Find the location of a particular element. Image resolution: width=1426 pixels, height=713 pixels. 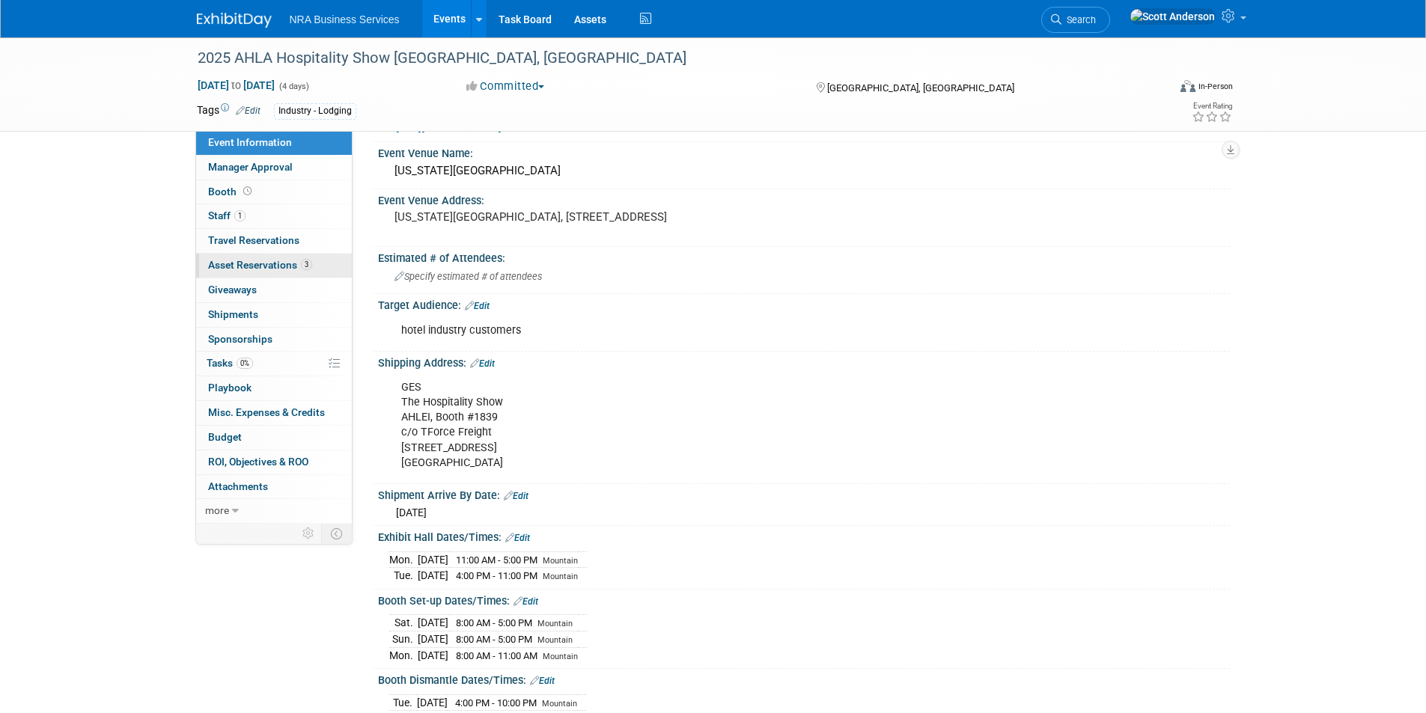

span: Event Information is located at coordinates (250, 142).